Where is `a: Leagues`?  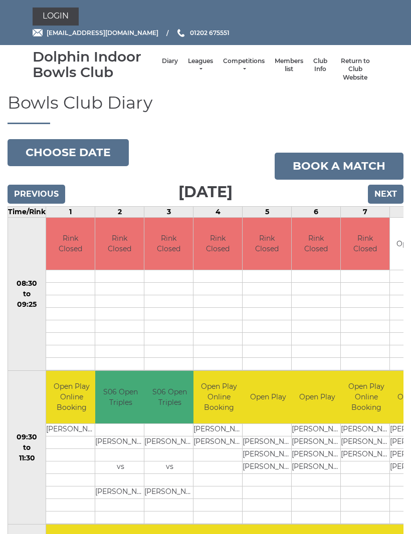 a: Leagues is located at coordinates (200, 65).